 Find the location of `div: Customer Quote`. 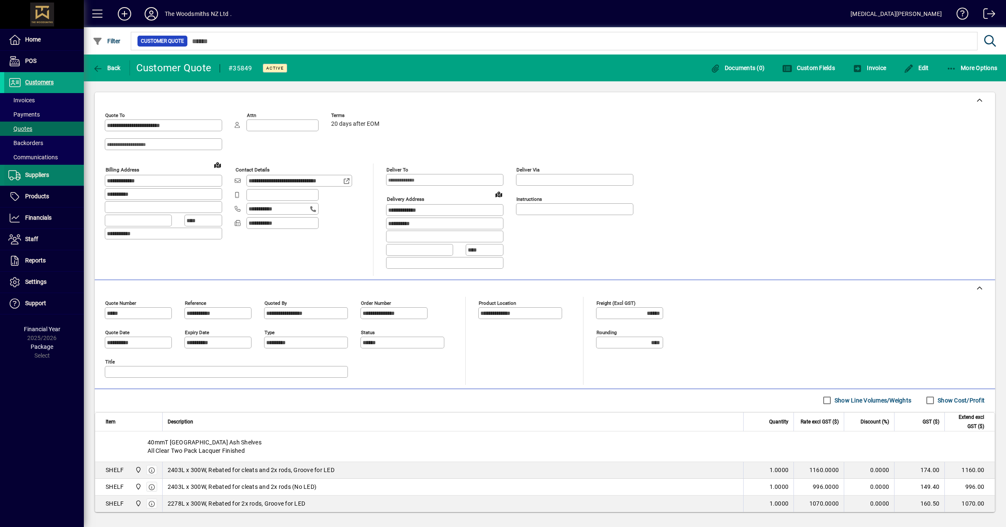

div: Customer Quote is located at coordinates (174, 68).